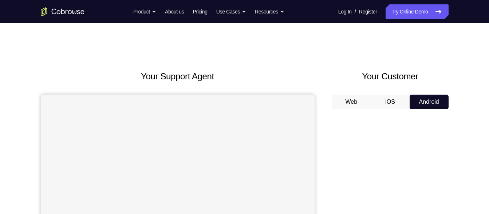 The width and height of the screenshot is (489, 214). I want to click on button: Web, so click(351, 102).